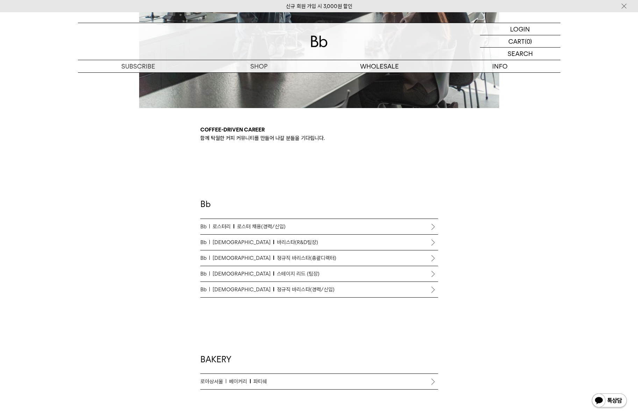  Describe the element at coordinates (500, 66) in the screenshot. I see `p: INFO` at that location.